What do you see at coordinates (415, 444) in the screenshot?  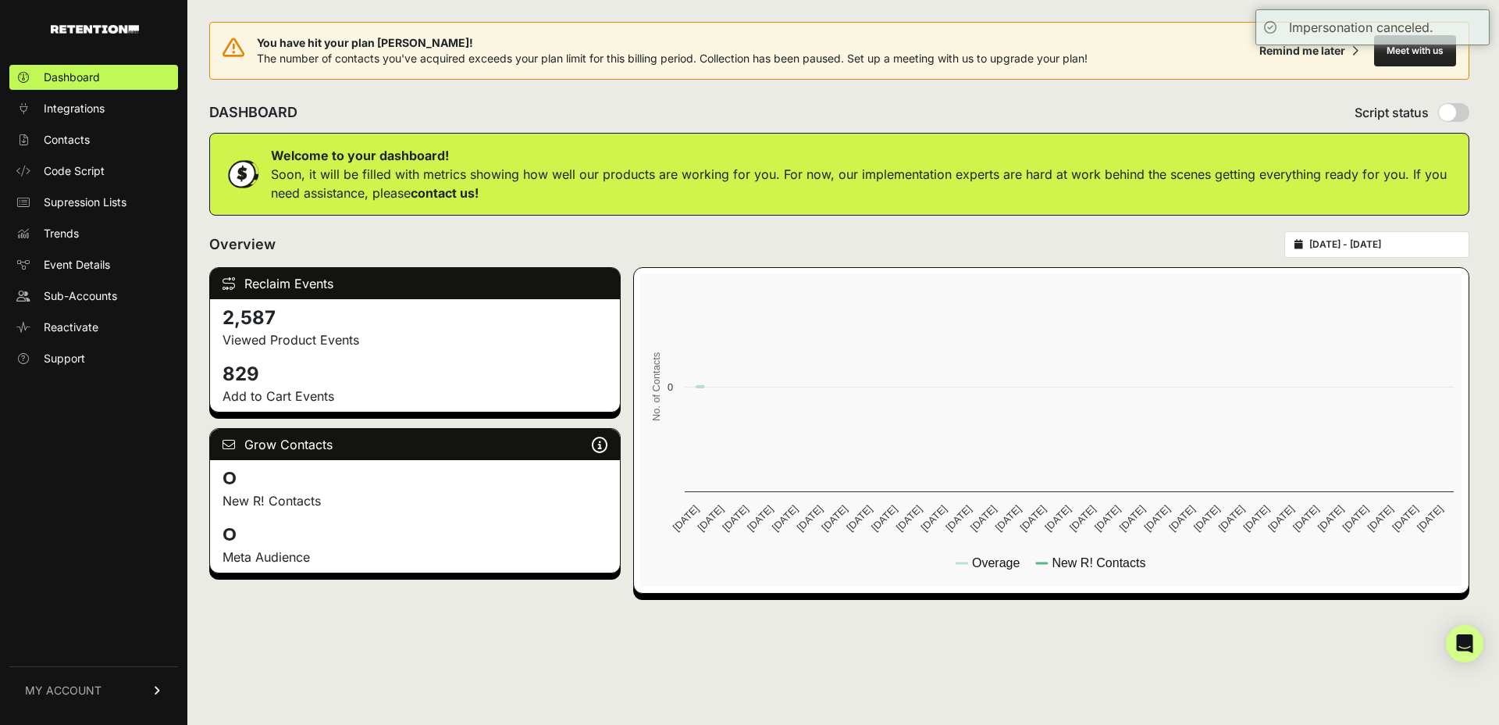 I see `div: Grow Contacts` at bounding box center [415, 444].